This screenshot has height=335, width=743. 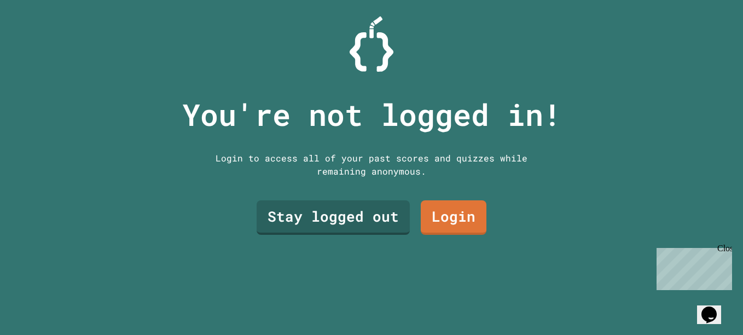 What do you see at coordinates (454, 217) in the screenshot?
I see `a: Login` at bounding box center [454, 217].